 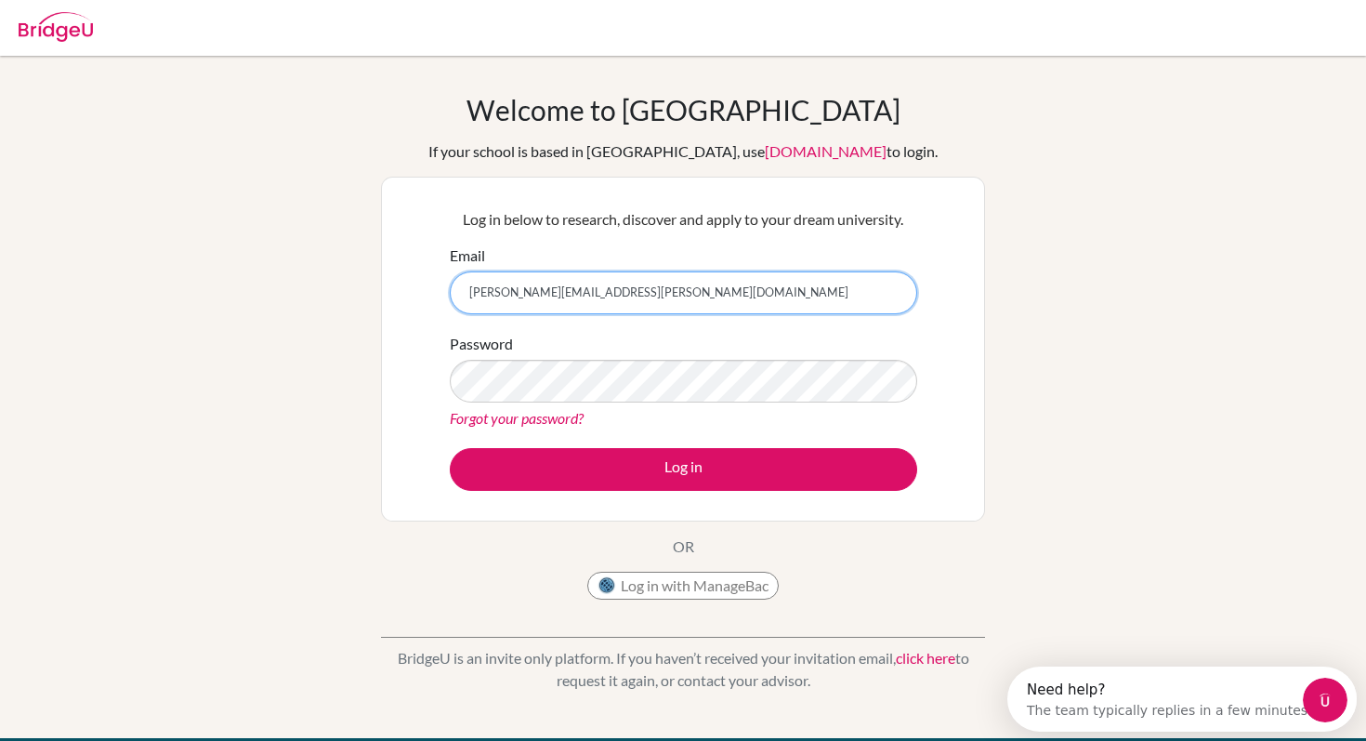 What do you see at coordinates (683, 669) in the screenshot?
I see `p: BridgeU is an invite only platform. If you haven’t received your invitation email, to request it ...` at bounding box center [683, 669].